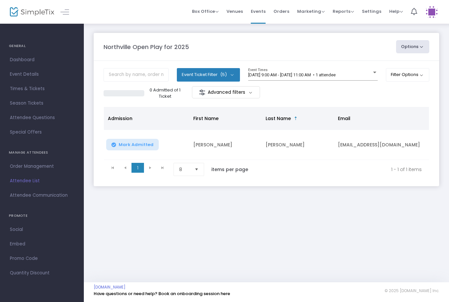 This screenshot has height=302, width=449. What do you see at coordinates (146, 47) in the screenshot?
I see `m-panel-title: Northville Open Play for 2025` at bounding box center [146, 47].